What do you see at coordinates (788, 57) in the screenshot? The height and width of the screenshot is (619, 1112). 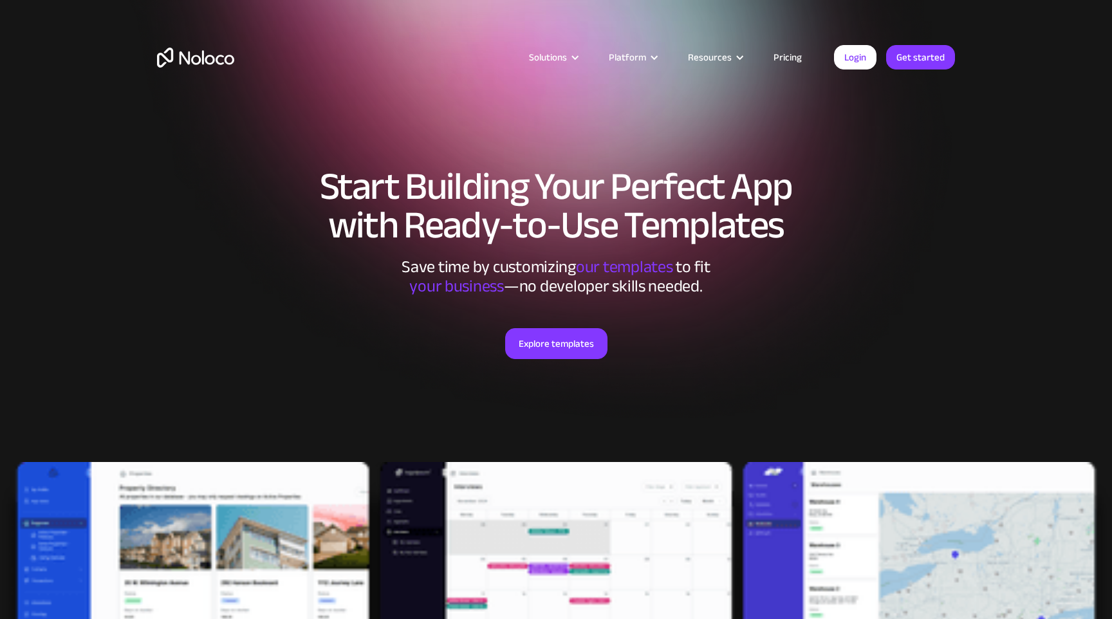 I see `a: Pricing` at bounding box center [788, 57].